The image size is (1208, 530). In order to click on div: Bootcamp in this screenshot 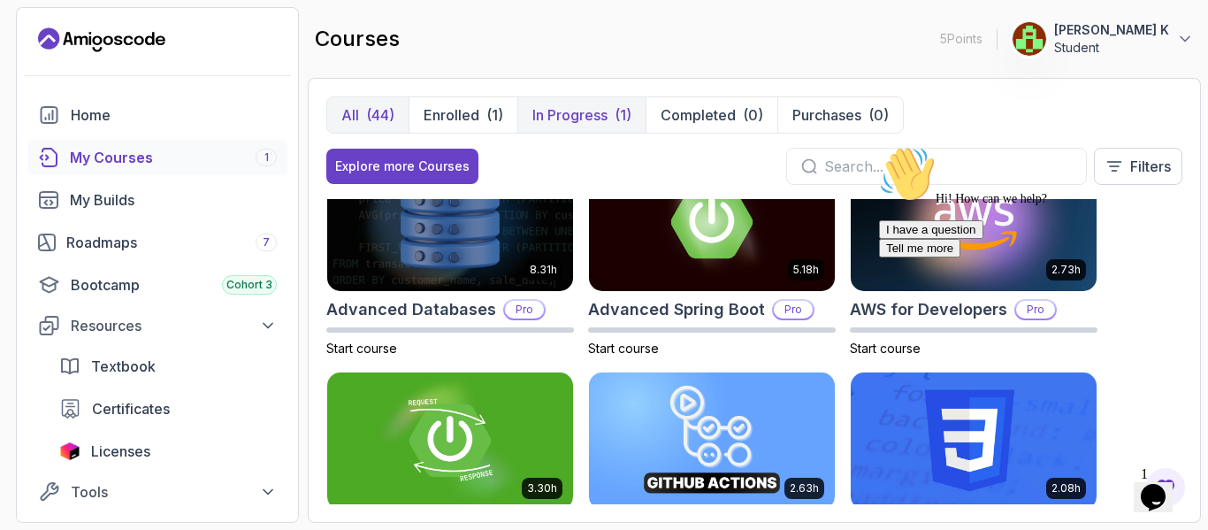, I will do `click(173, 285)`.